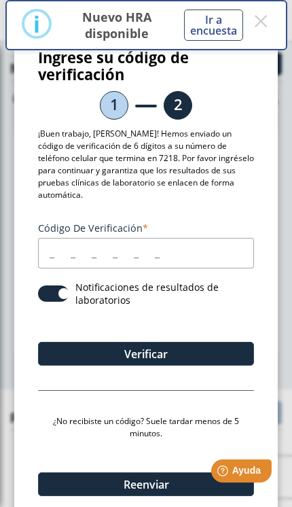  What do you see at coordinates (75, 16) in the screenshot?
I see `span: Ayuda` at bounding box center [75, 16].